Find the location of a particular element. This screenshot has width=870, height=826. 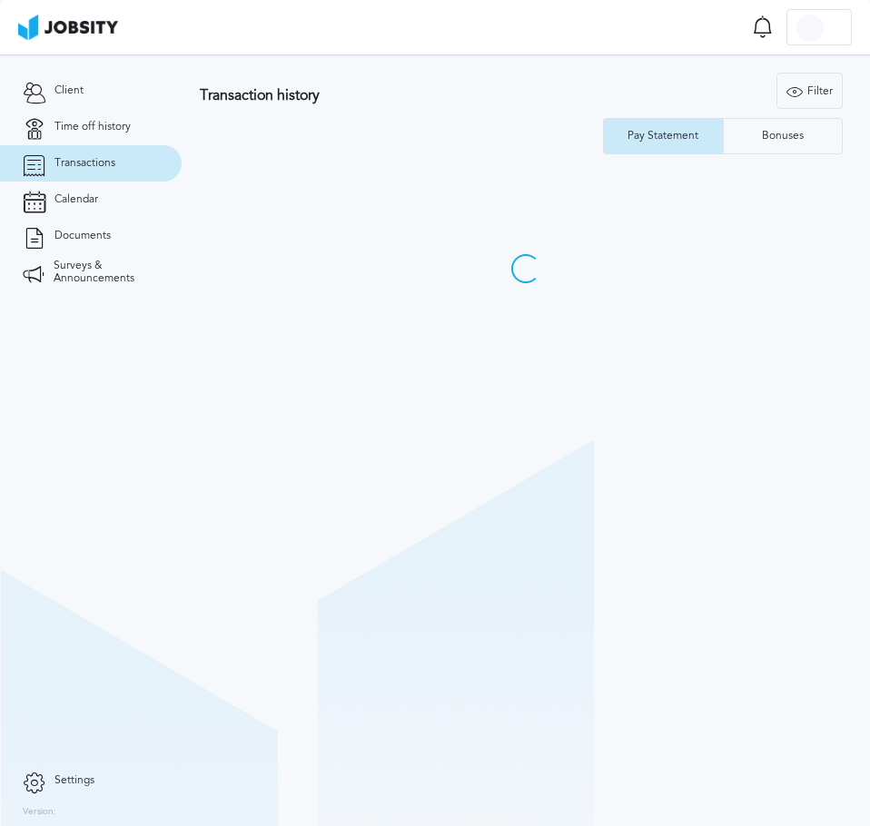

div: Filter is located at coordinates (809, 92).